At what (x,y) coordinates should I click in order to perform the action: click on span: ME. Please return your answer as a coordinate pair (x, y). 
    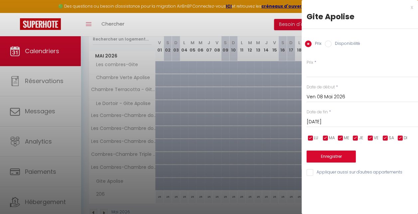
    Looking at the image, I should click on (347, 138).